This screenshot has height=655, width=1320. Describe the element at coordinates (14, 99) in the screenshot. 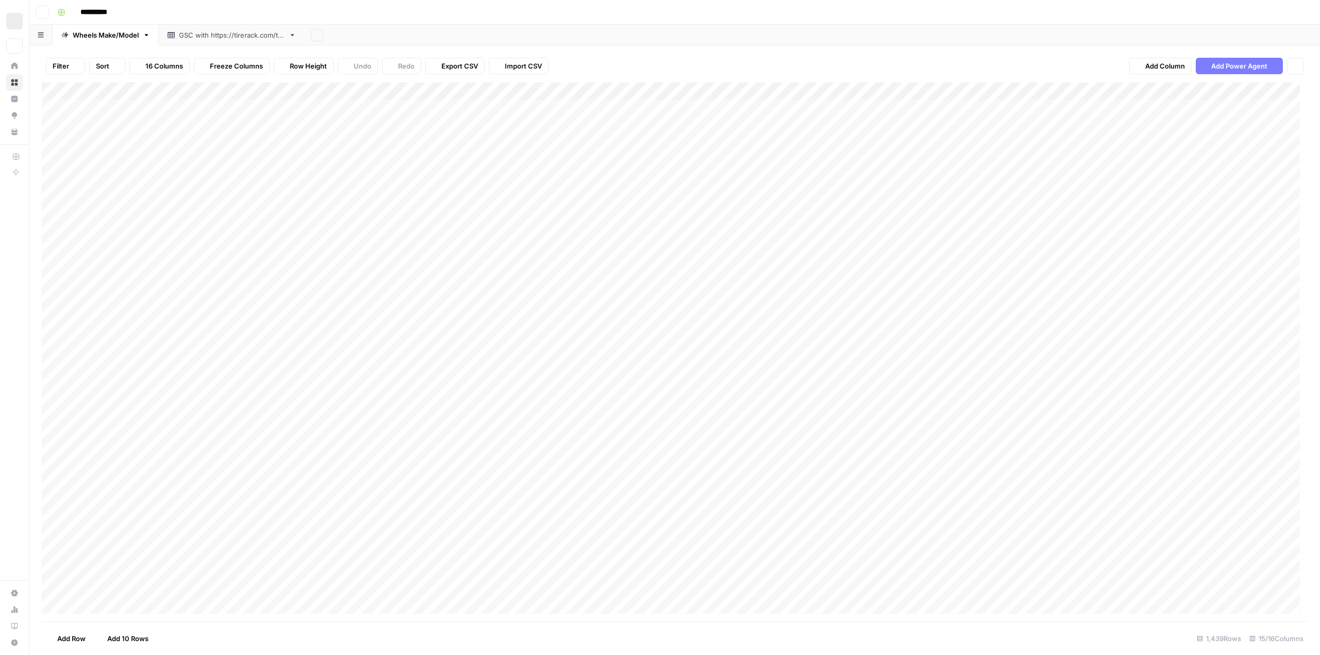

I see `a: Insights` at that location.